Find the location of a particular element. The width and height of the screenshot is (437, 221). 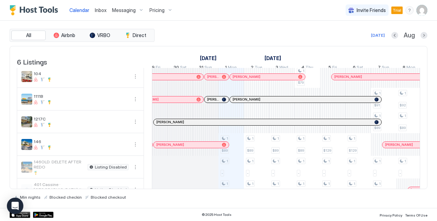

span: Blocked checkin is located at coordinates (66, 197).